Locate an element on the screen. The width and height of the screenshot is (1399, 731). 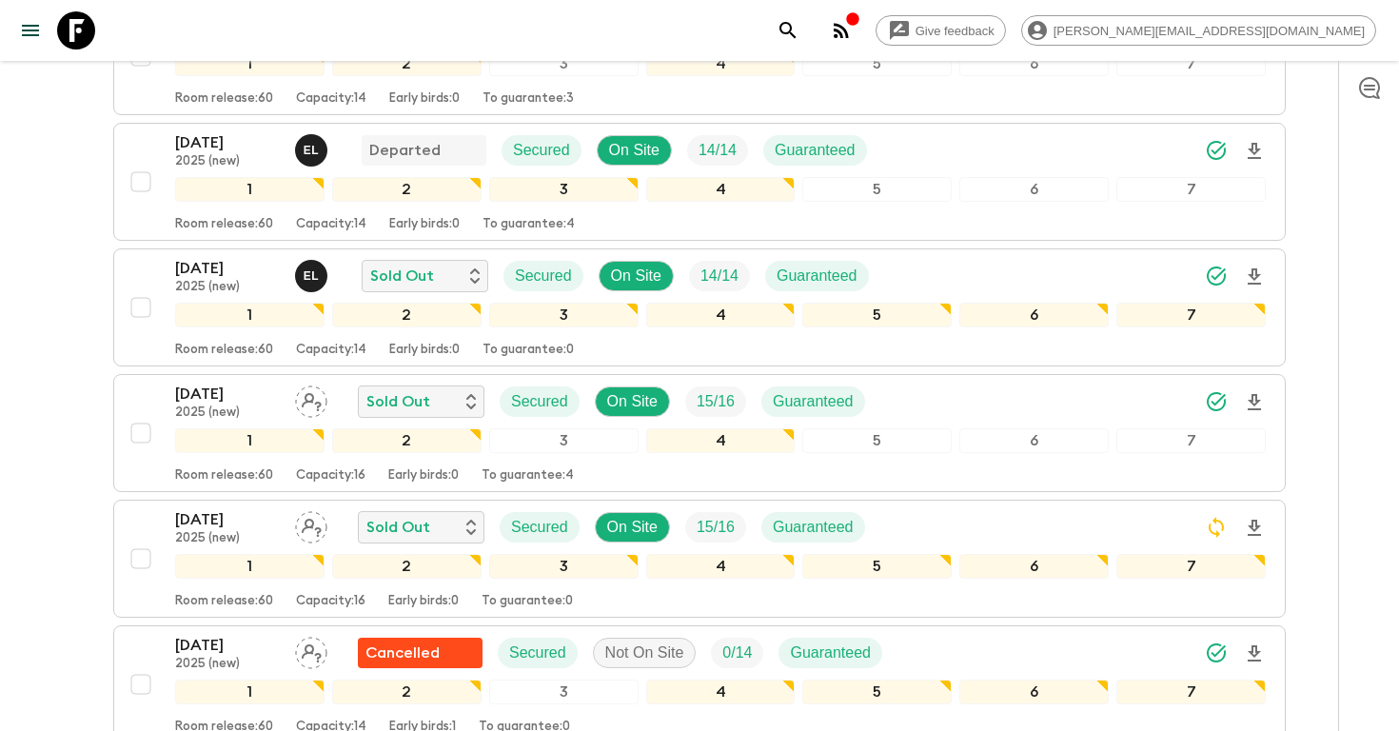
p: To guarantee: 3 is located at coordinates (528, 99).